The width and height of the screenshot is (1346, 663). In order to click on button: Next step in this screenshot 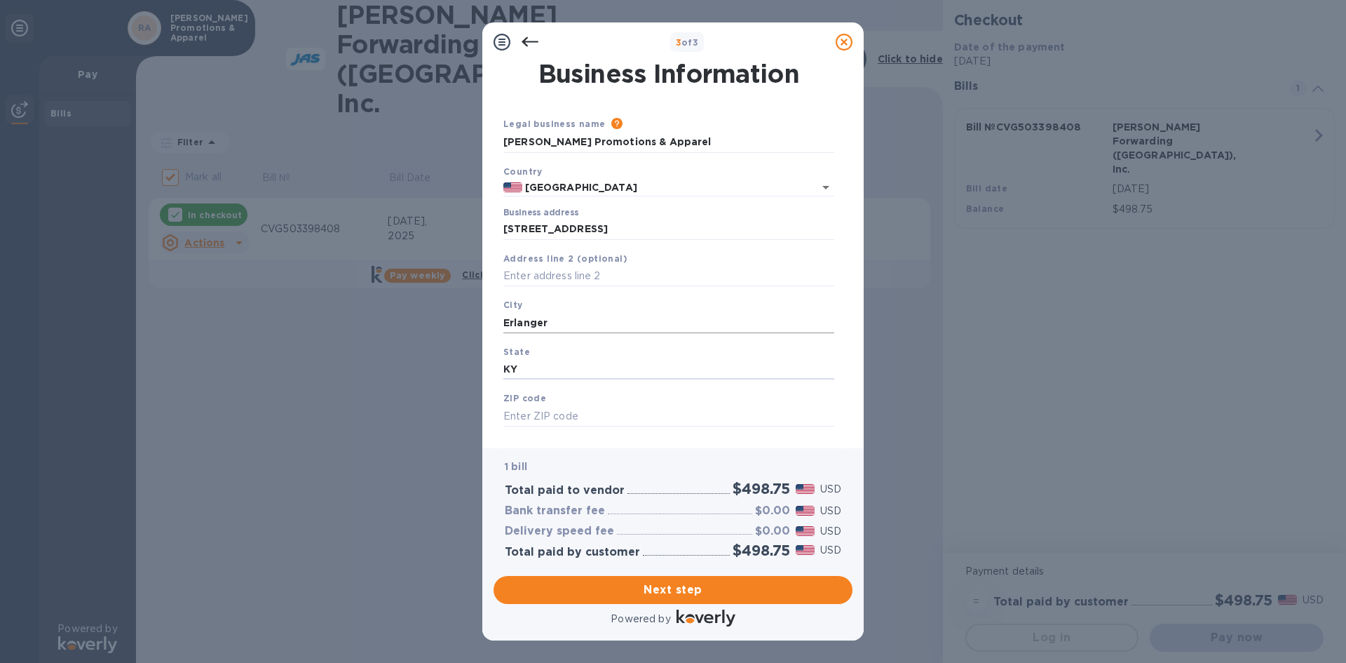, I will do `click(673, 590)`.